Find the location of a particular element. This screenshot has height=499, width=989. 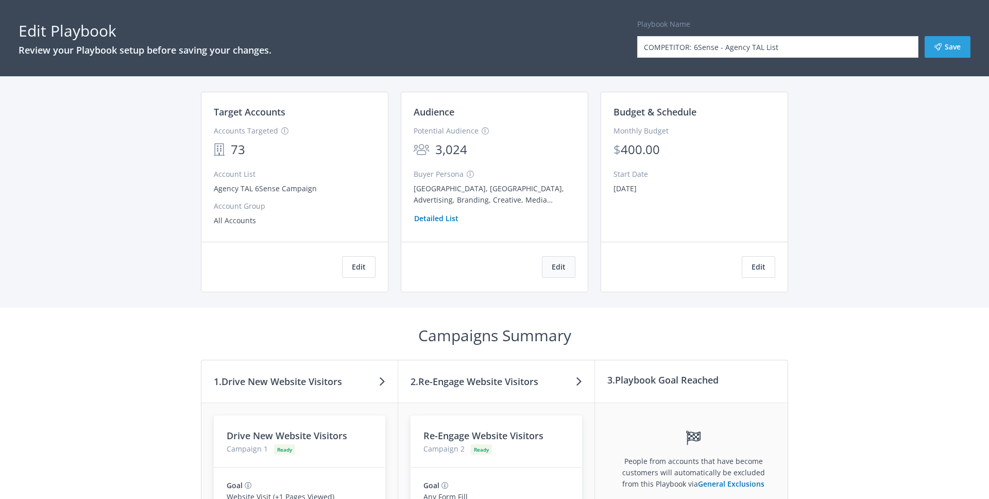

button: Save is located at coordinates (947, 47).